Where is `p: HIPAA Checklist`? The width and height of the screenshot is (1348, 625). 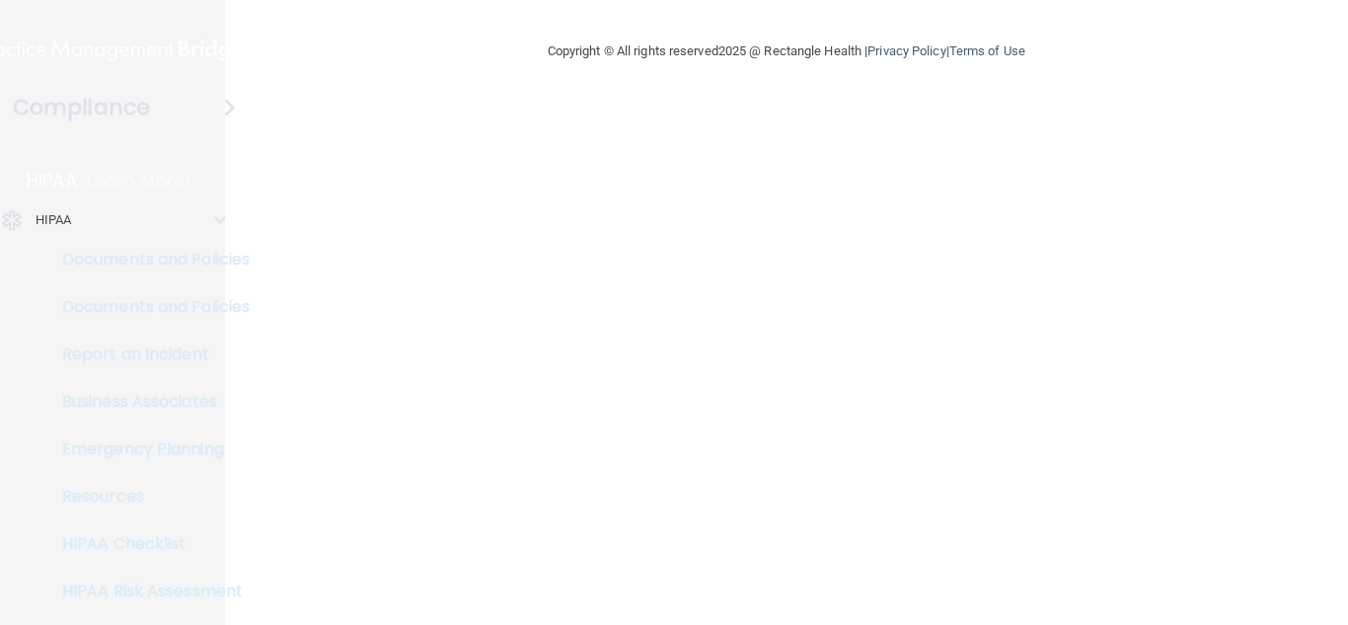 p: HIPAA Checklist is located at coordinates (147, 544).